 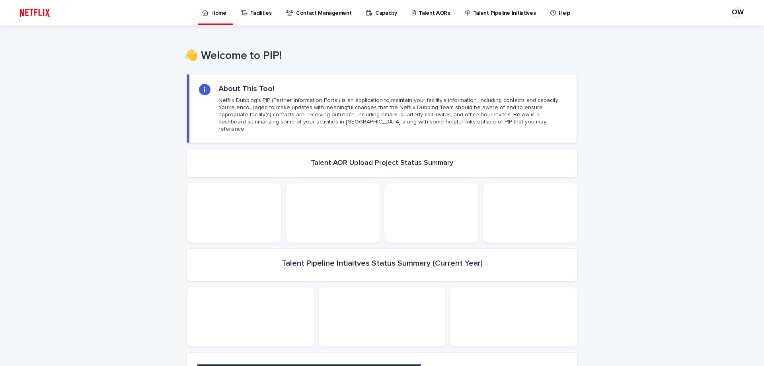 What do you see at coordinates (382, 163) in the screenshot?
I see `h2: Talent AOR Upload Project Status Summary` at bounding box center [382, 163].